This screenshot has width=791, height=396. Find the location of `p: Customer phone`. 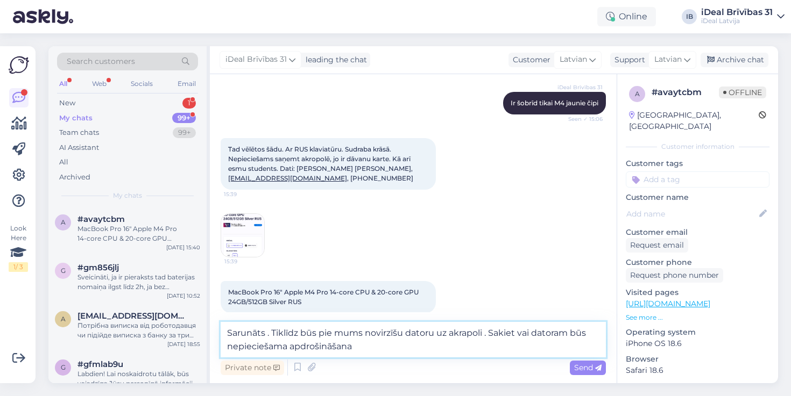

p: Customer phone is located at coordinates (697, 263).